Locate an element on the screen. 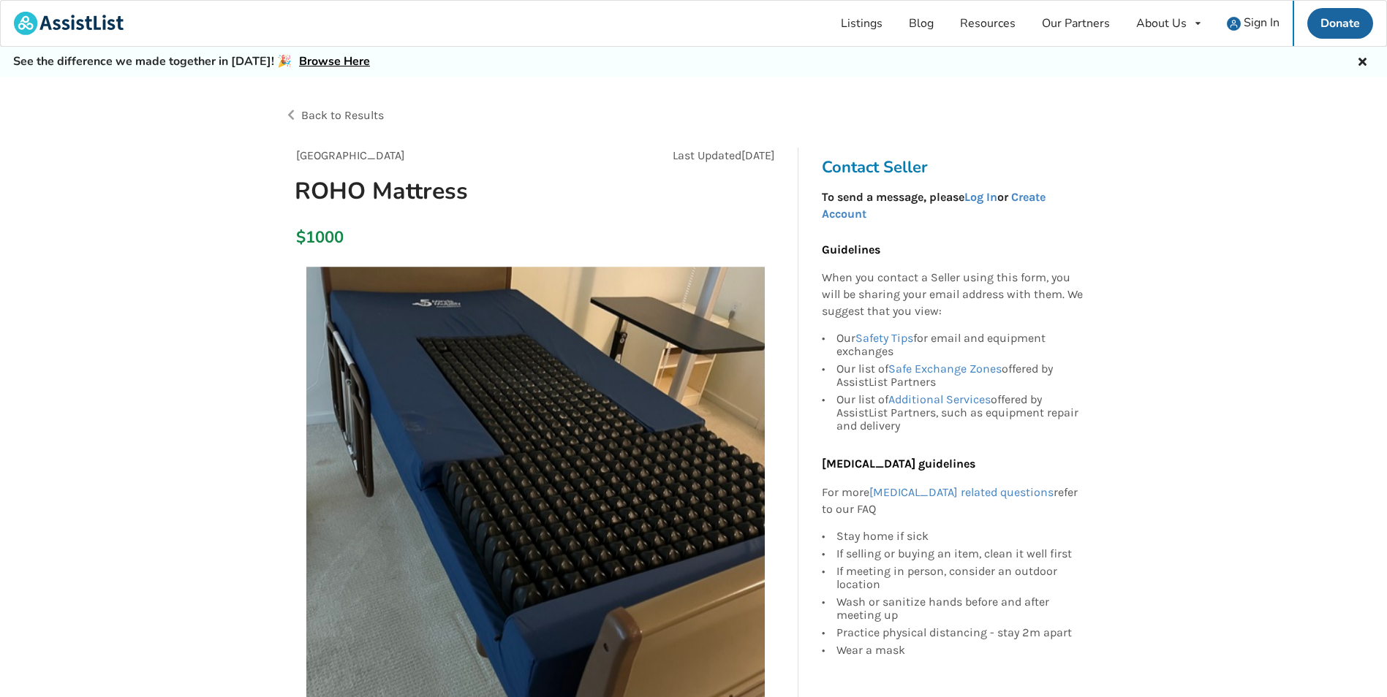 This screenshot has width=1387, height=697. strong: To send a message, please or is located at coordinates (933, 205).